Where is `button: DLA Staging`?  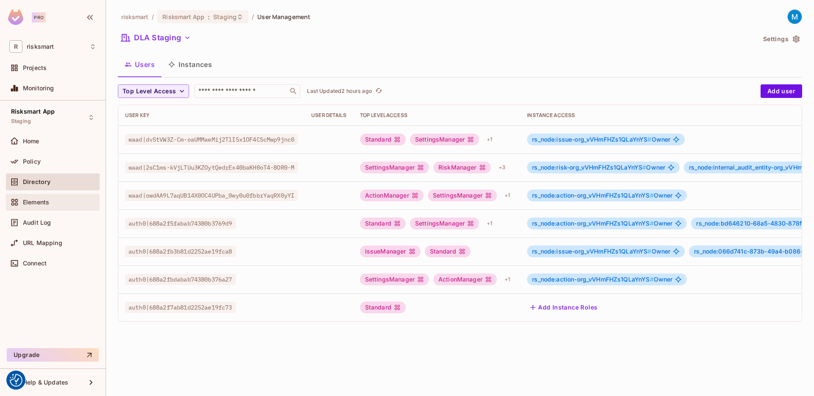
button: DLA Staging is located at coordinates (156, 38).